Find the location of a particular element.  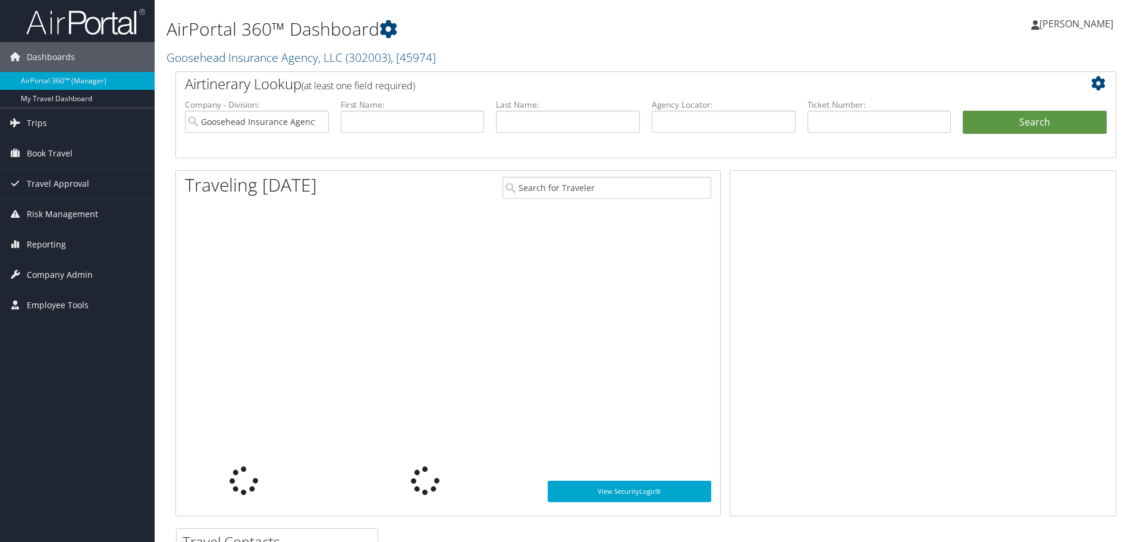

label: Ticket Number: is located at coordinates (879, 105).